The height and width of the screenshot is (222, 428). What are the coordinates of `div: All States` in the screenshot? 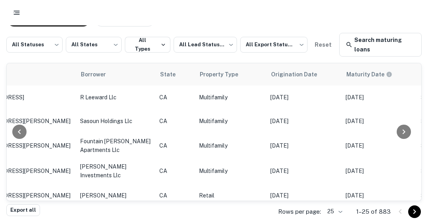 It's located at (94, 45).